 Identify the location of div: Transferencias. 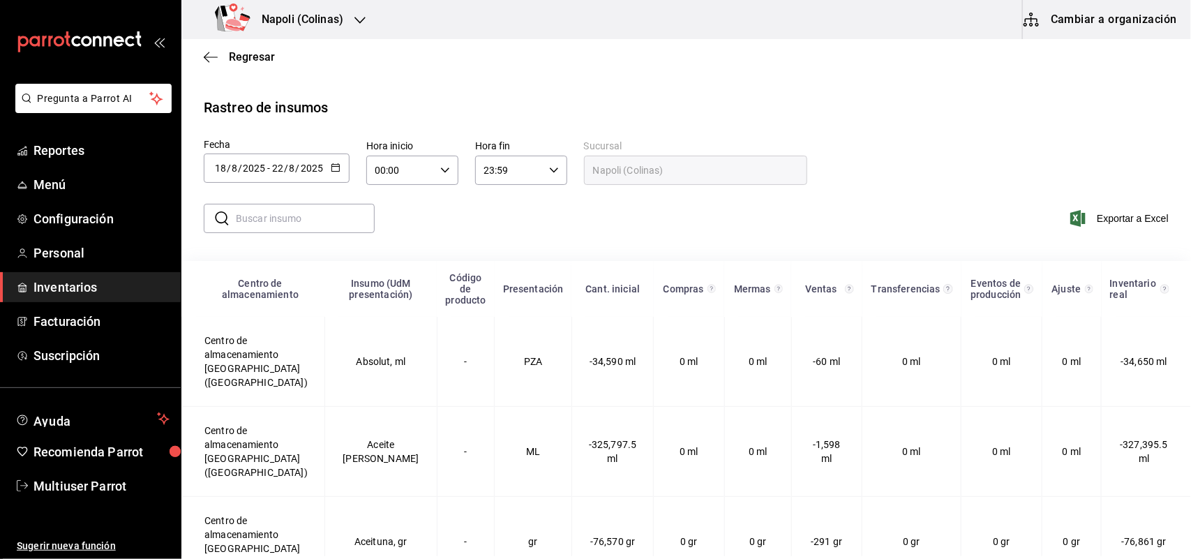
(905, 289).